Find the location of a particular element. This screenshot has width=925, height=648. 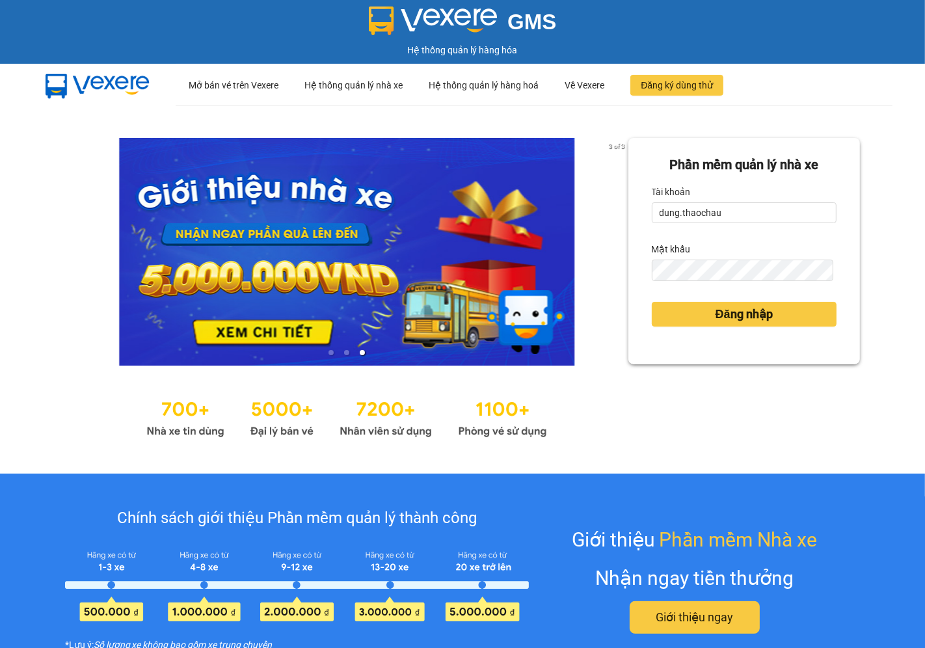

span: Đăng ký dùng thử is located at coordinates (676, 85).